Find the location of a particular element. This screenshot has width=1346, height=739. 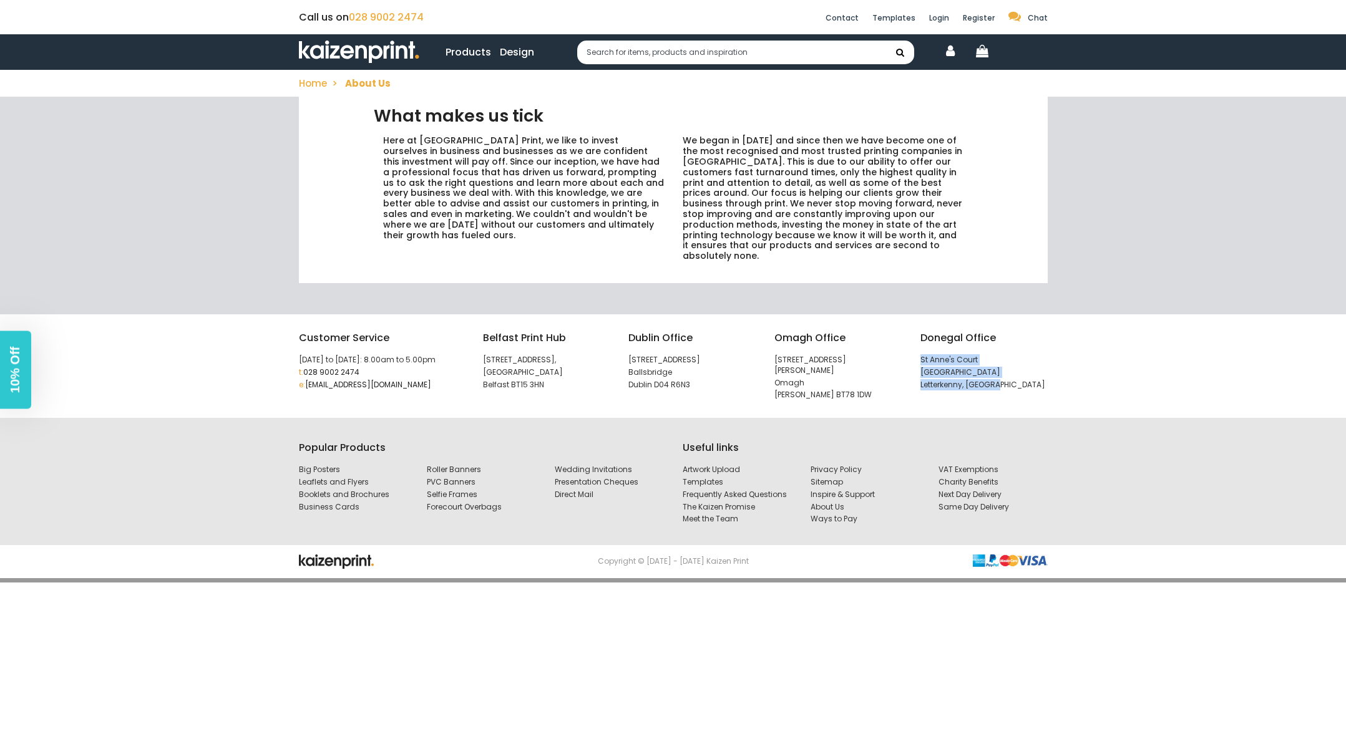

a: Frequently Asked Questions is located at coordinates (737, 495).